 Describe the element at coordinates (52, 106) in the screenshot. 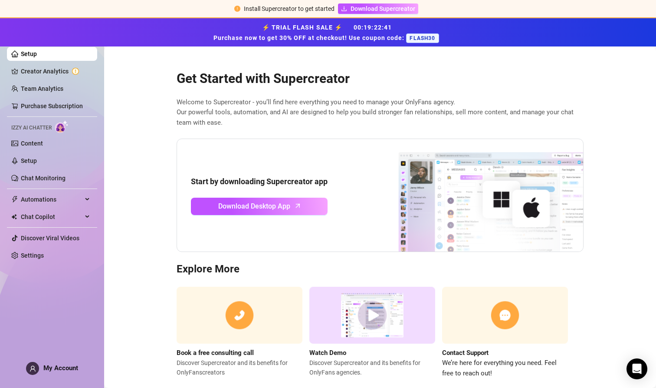

I see `a: Purchase Subscription` at that location.